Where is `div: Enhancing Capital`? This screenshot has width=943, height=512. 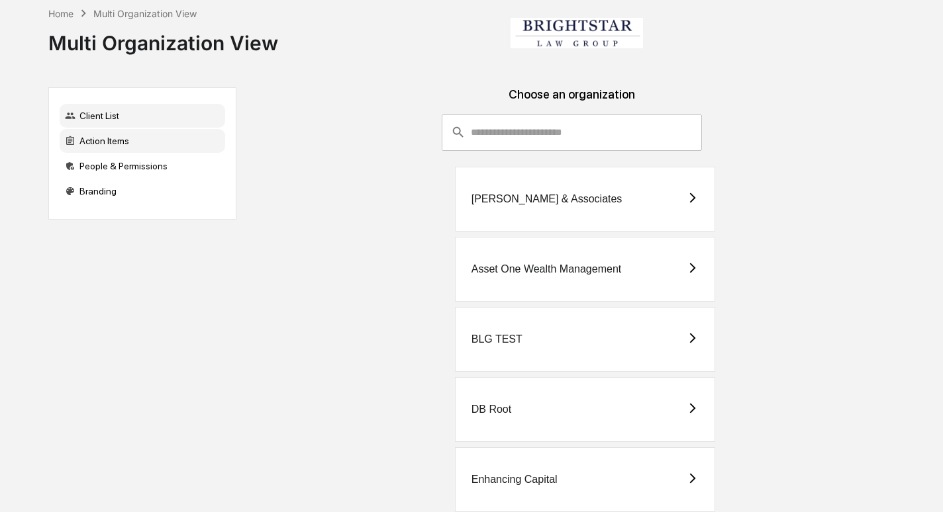 div: Enhancing Capital is located at coordinates (514, 480).